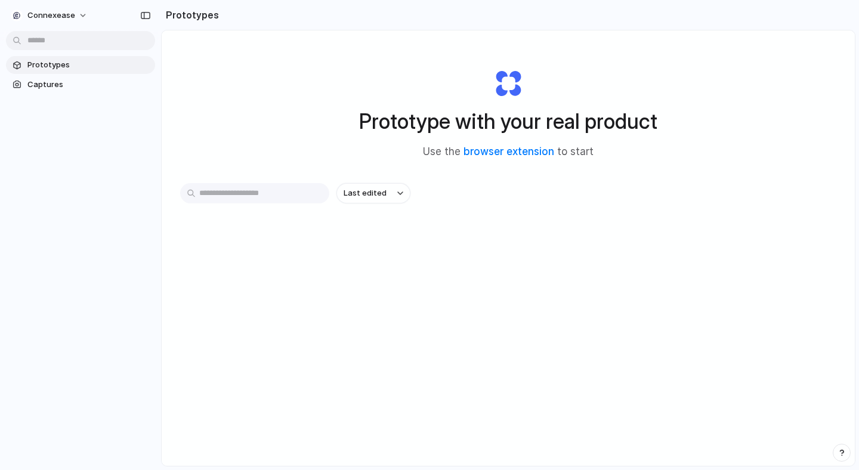  What do you see at coordinates (81, 65) in the screenshot?
I see `a: Prototypes` at bounding box center [81, 65].